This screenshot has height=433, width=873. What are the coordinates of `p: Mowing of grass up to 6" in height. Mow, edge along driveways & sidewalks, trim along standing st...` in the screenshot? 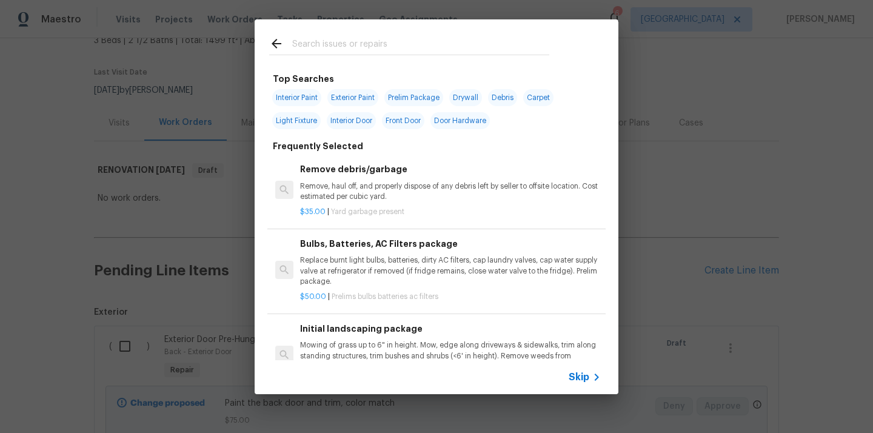 It's located at (450, 355).